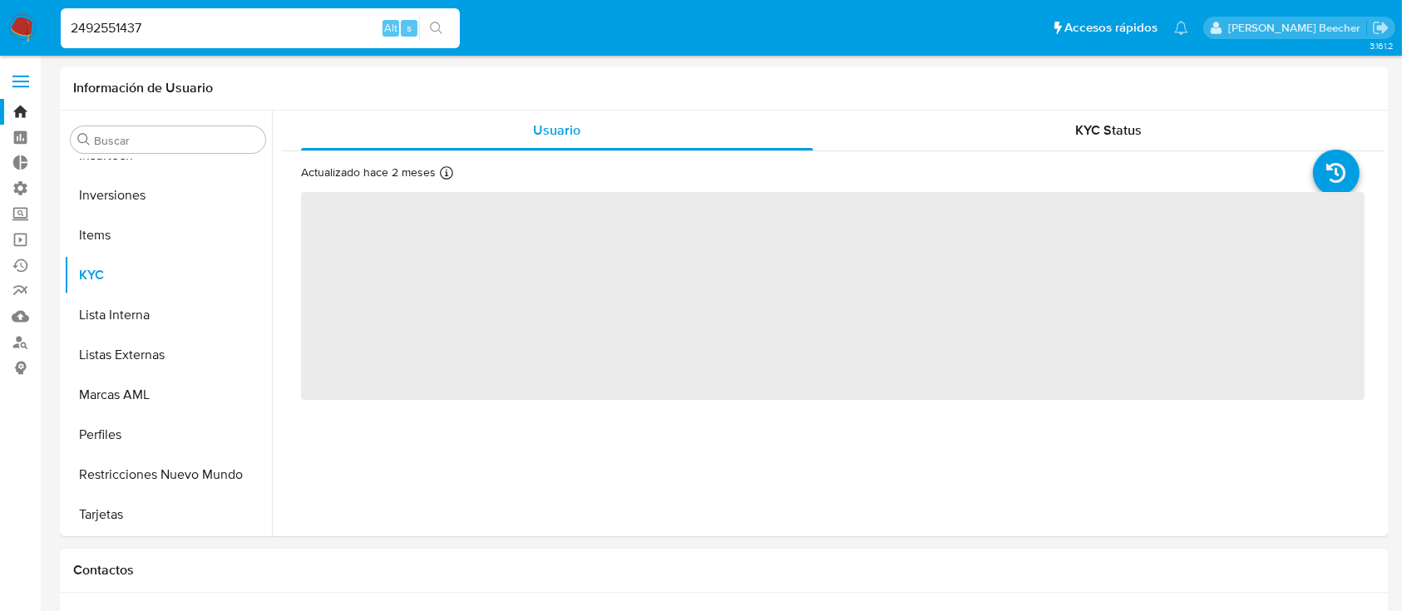 This screenshot has width=1402, height=611. What do you see at coordinates (168, 475) in the screenshot?
I see `button: Restricciones Nuevo Mundo` at bounding box center [168, 475].